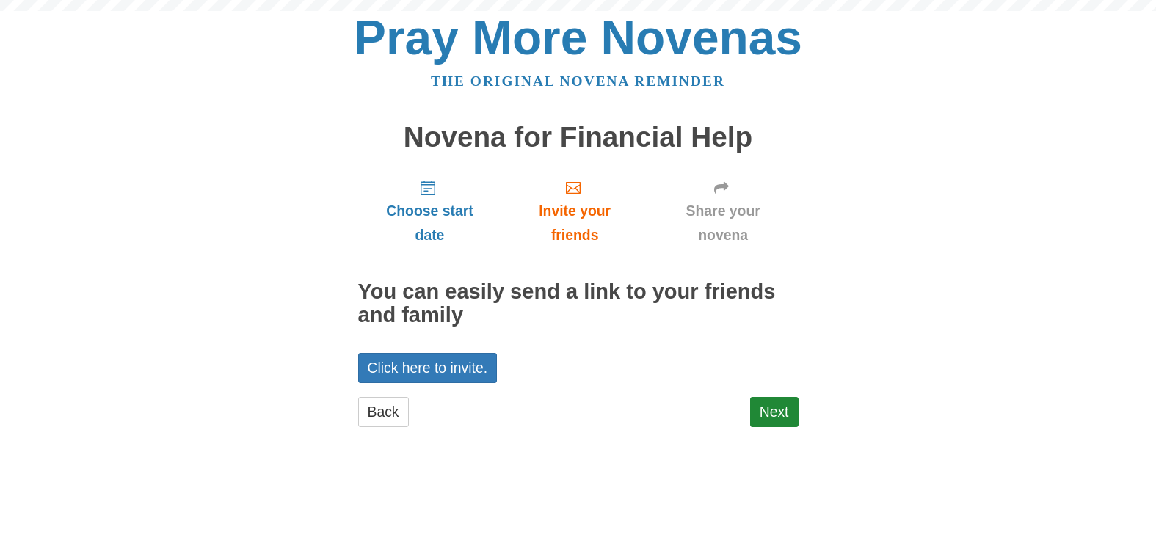 This screenshot has height=557, width=1156. I want to click on a: The original novena reminder, so click(578, 81).